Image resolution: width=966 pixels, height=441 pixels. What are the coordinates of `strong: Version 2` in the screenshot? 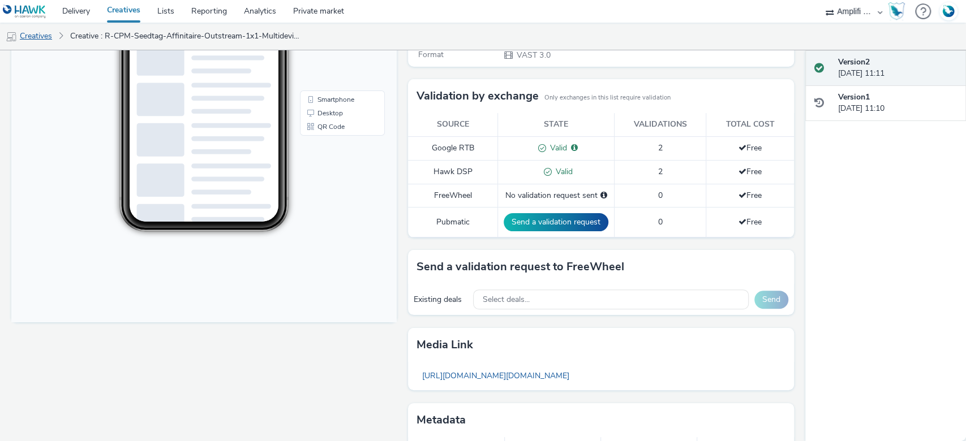 It's located at (854, 62).